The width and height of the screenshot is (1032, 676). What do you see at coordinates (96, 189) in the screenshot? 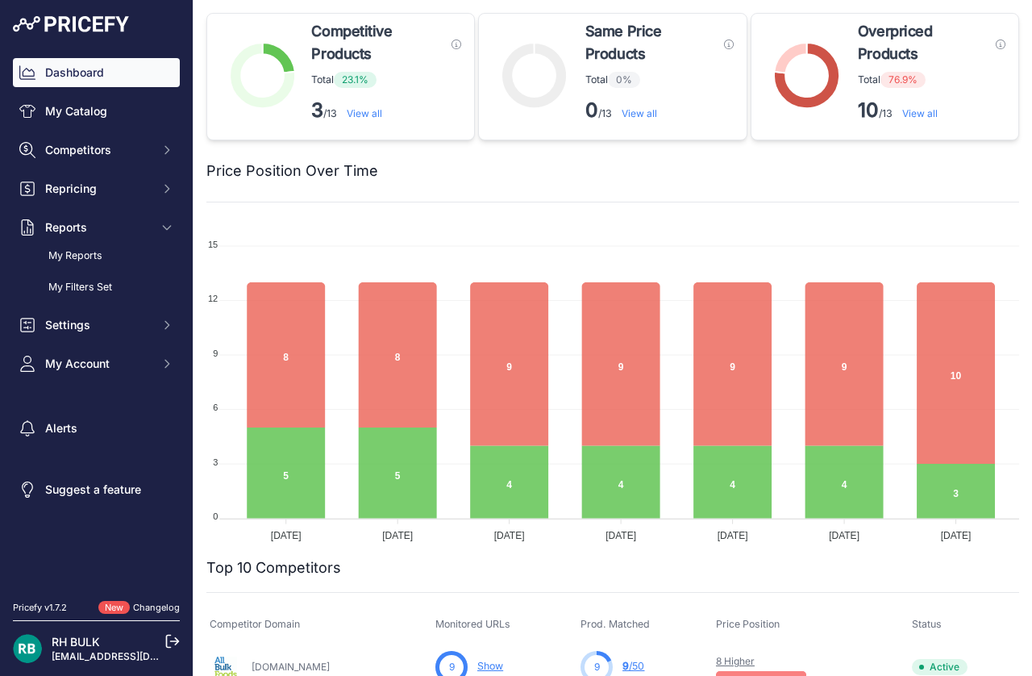
I see `button: Repricing` at bounding box center [96, 189].